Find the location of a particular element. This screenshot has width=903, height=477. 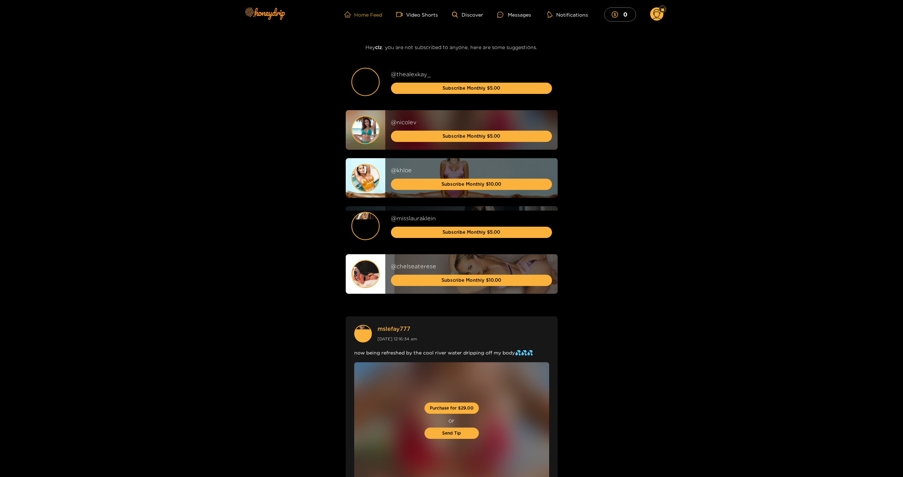

a: mslefay777 is located at coordinates (397, 329).